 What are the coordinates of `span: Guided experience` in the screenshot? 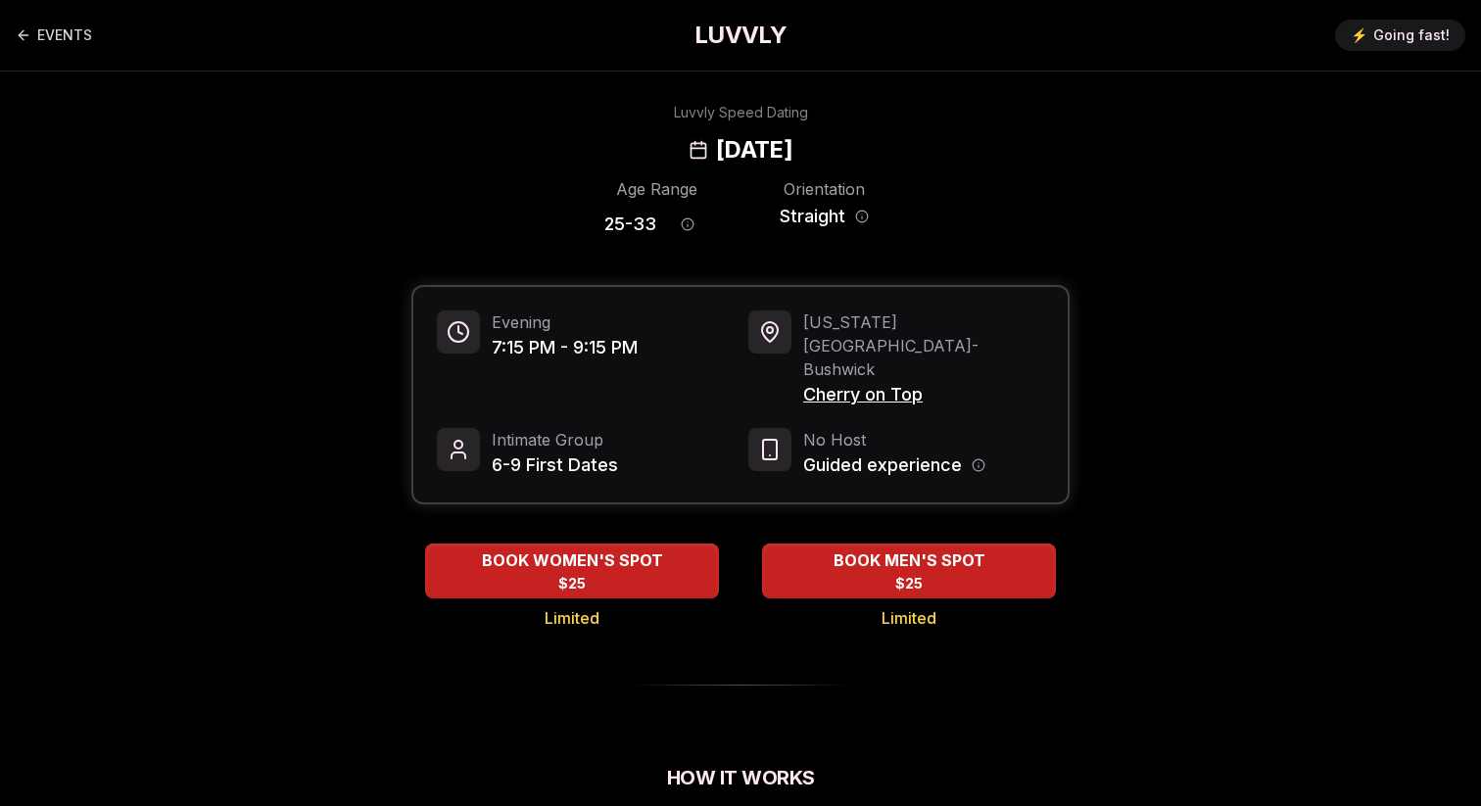 It's located at (883, 465).